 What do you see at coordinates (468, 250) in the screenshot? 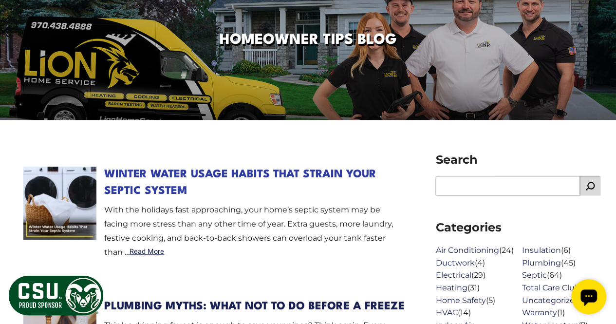
I see `a: Air Conditioning` at bounding box center [468, 250].